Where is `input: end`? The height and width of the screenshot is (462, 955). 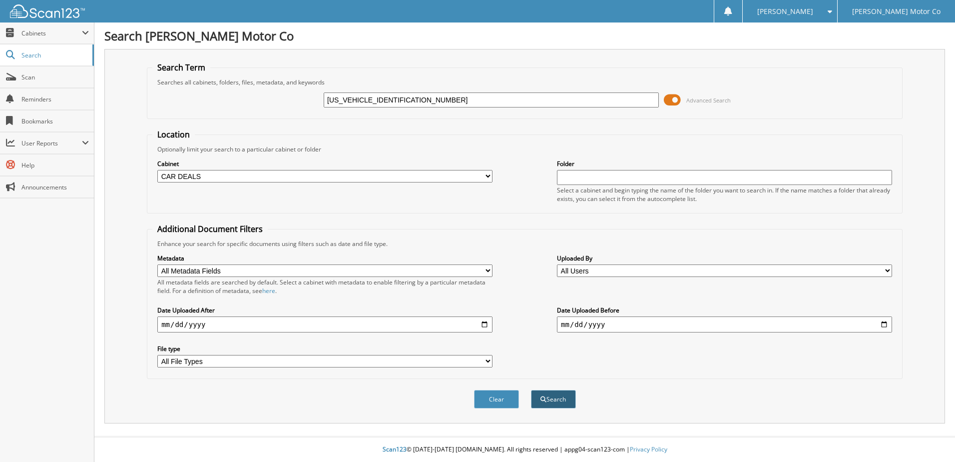
input: end is located at coordinates (724, 324).